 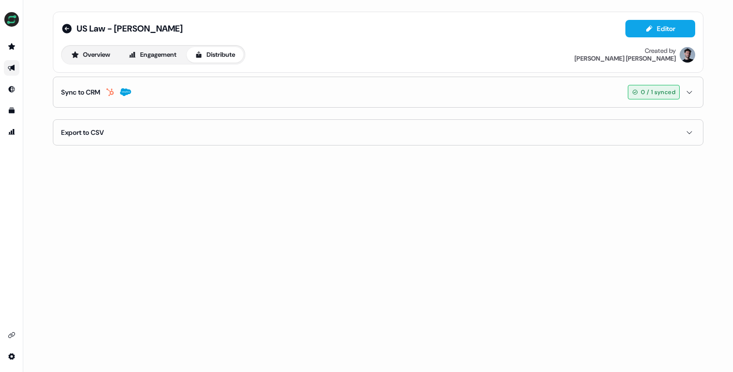 What do you see at coordinates (12, 132) in the screenshot?
I see `a: Go to attribution` at bounding box center [12, 132].